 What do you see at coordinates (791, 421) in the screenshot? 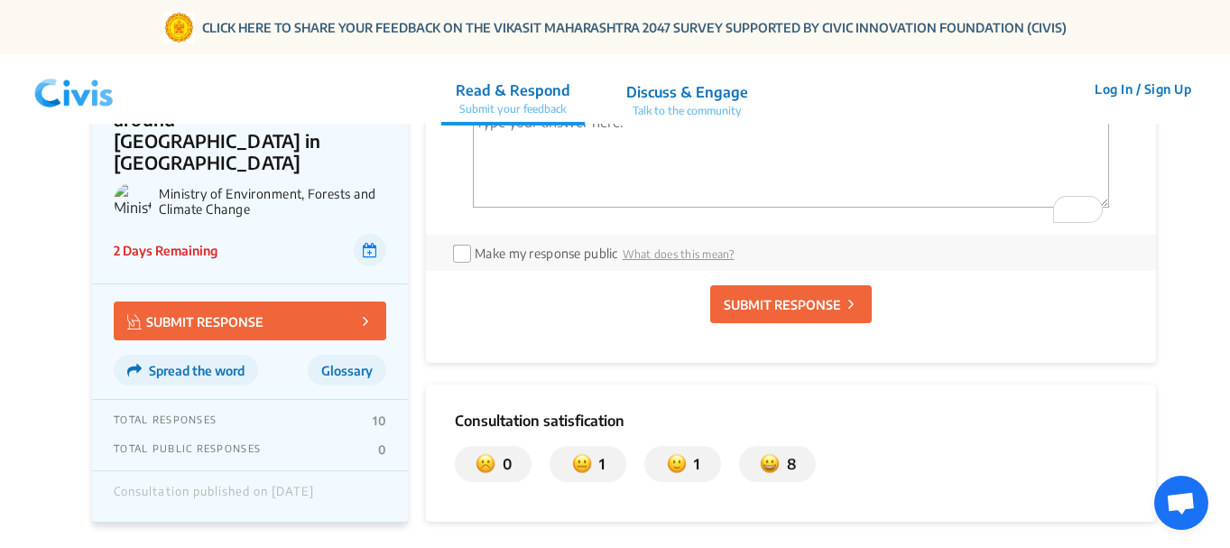
I see `p: Consultation satisfication` at bounding box center [791, 421].